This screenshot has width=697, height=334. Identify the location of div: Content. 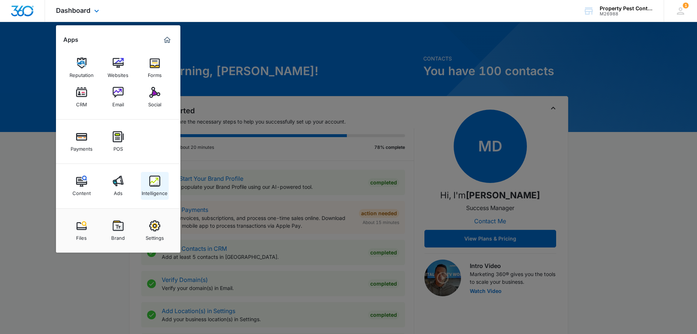
(82, 191).